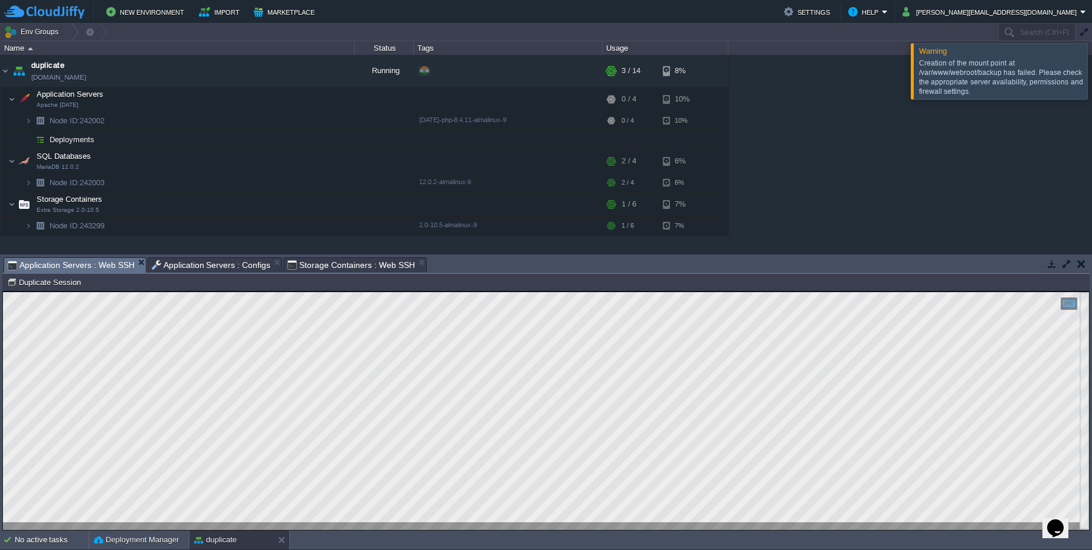 This screenshot has height=550, width=1092. Describe the element at coordinates (77, 226) in the screenshot. I see `a: Node ID:243299` at that location.